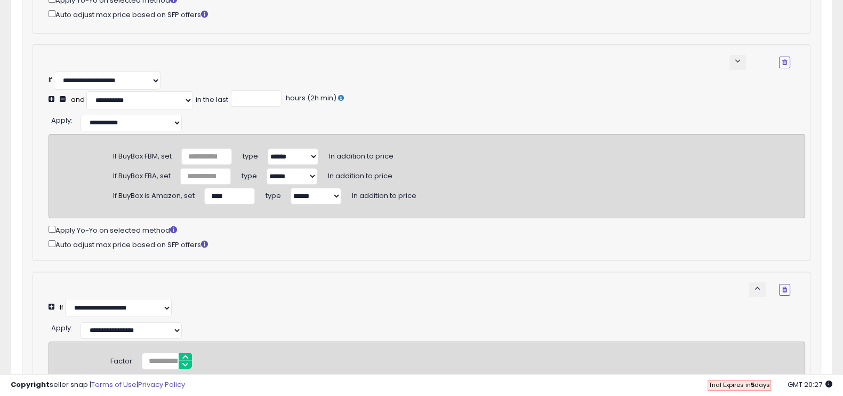 This screenshot has width=843, height=396. What do you see at coordinates (427, 229) in the screenshot?
I see `div: Apply Yo-Yo on selected method` at bounding box center [427, 229].